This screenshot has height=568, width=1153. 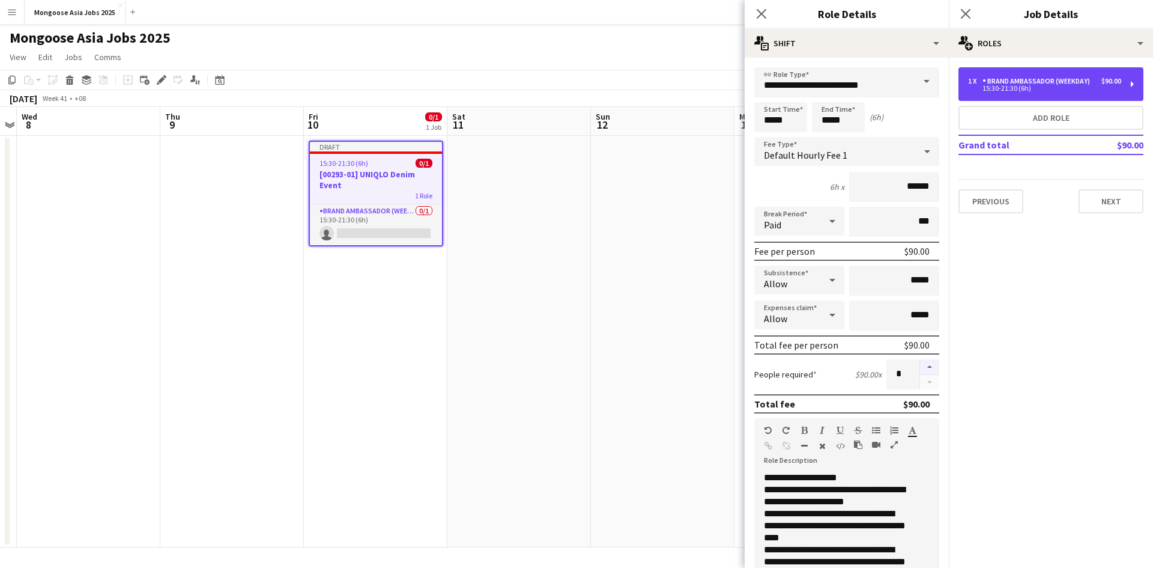 What do you see at coordinates (876, 117) in the screenshot?
I see `div: (6h)` at bounding box center [876, 117].